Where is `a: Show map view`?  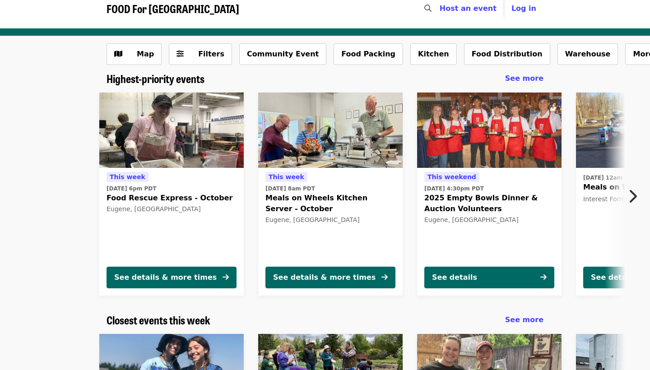
a: Show map view is located at coordinates (134, 54).